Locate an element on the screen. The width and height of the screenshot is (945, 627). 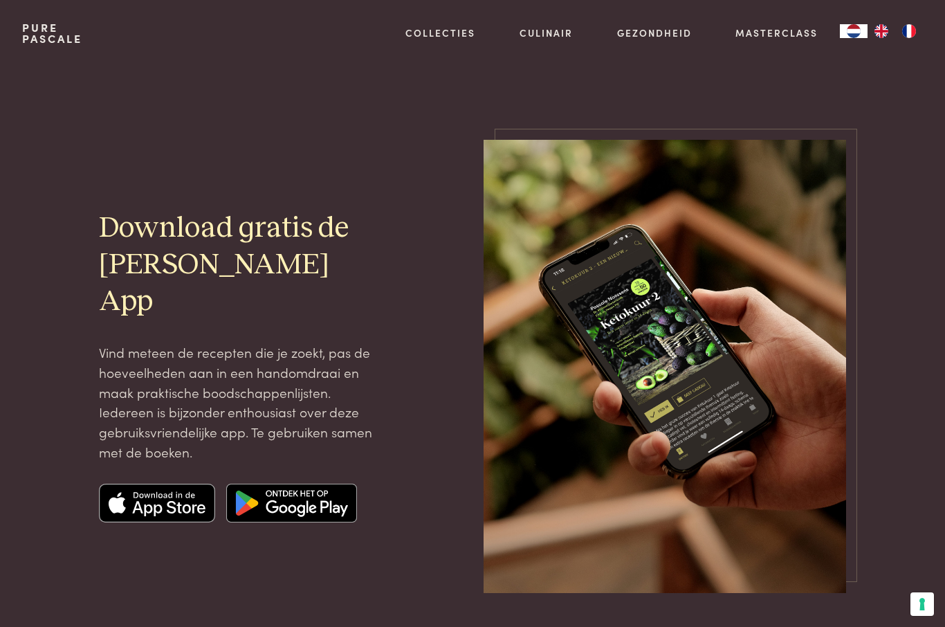
aside: Language selected: Nederlands is located at coordinates (881, 31).